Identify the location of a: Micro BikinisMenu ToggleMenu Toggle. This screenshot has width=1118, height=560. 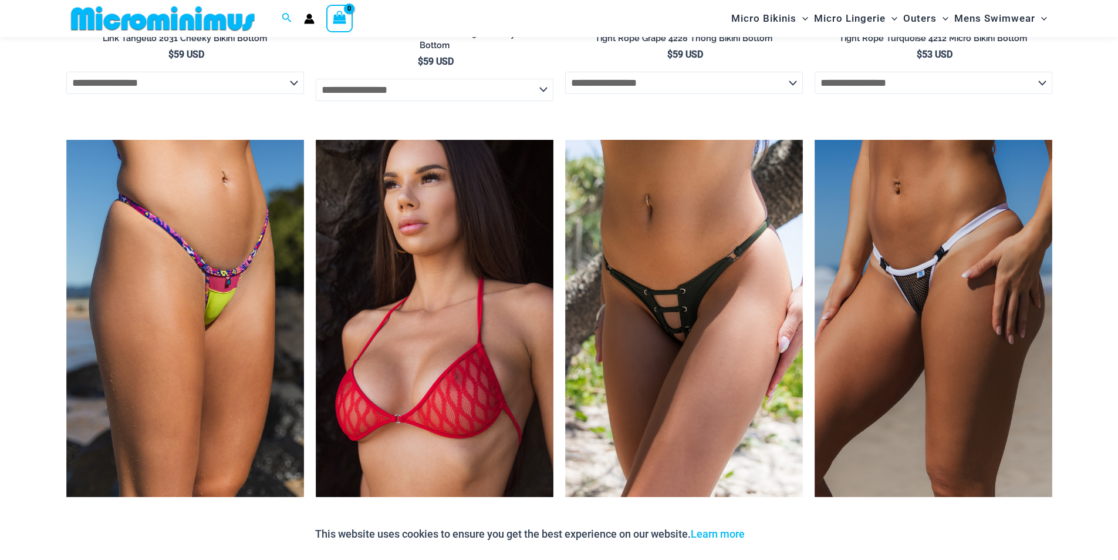
(770, 18).